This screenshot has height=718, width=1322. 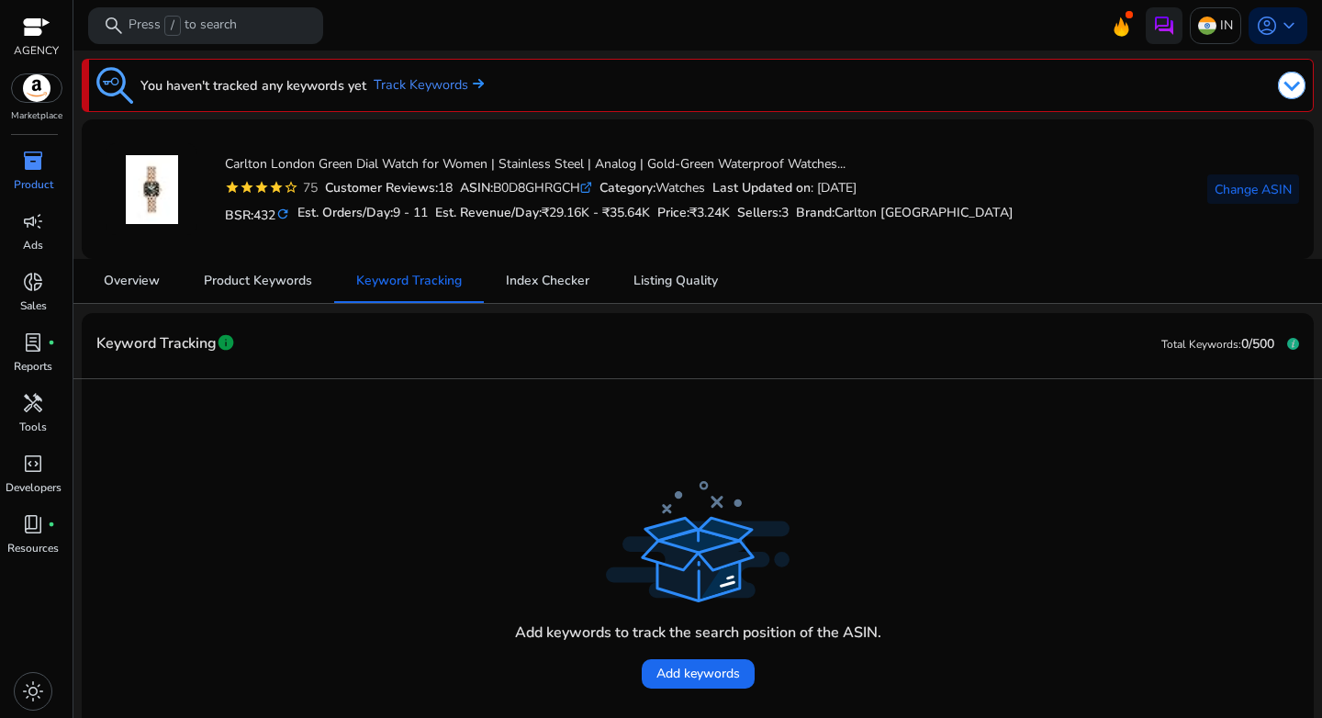 What do you see at coordinates (33, 245) in the screenshot?
I see `p: Ads` at bounding box center [33, 245].